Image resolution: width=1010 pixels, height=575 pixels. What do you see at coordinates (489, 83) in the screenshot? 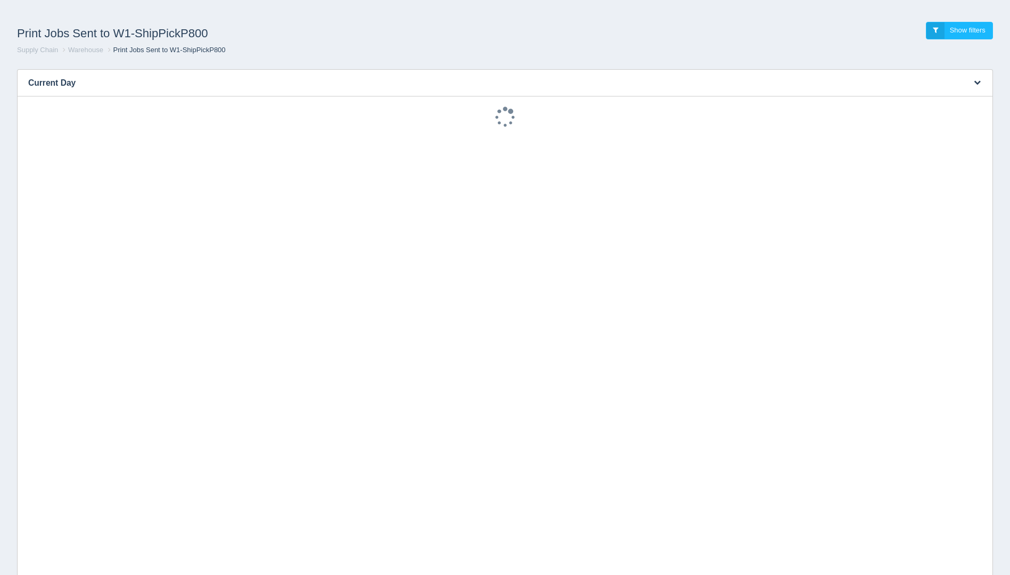
I see `h3: Current Day` at bounding box center [489, 83].